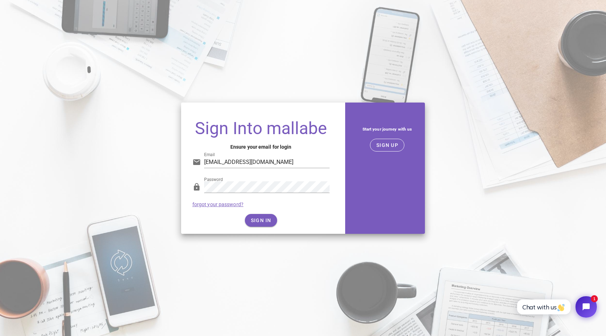  What do you see at coordinates (387, 145) in the screenshot?
I see `span: SIGN UP` at bounding box center [387, 145].